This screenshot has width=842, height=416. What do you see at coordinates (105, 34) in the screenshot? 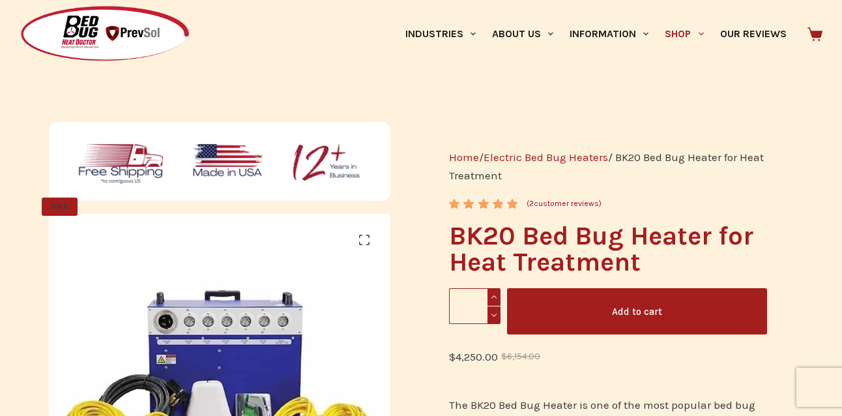
I see `img: Prevsol/Bed Bug Heat Doctor` at bounding box center [105, 34].